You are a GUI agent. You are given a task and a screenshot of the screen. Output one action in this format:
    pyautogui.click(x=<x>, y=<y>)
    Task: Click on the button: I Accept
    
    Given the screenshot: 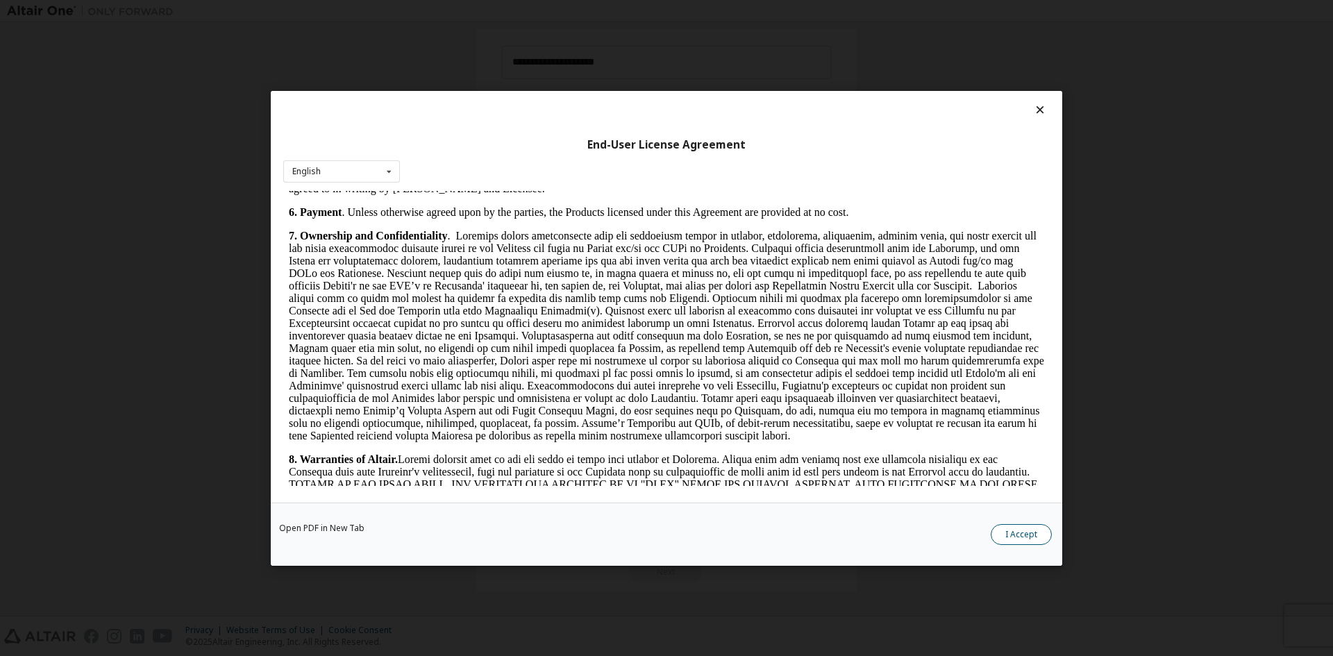 What is the action you would take?
    pyautogui.click(x=1022, y=534)
    